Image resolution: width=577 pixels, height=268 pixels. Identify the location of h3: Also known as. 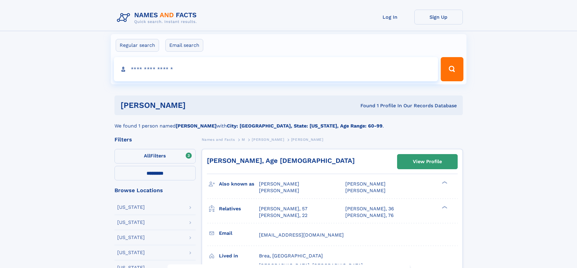
(239, 184).